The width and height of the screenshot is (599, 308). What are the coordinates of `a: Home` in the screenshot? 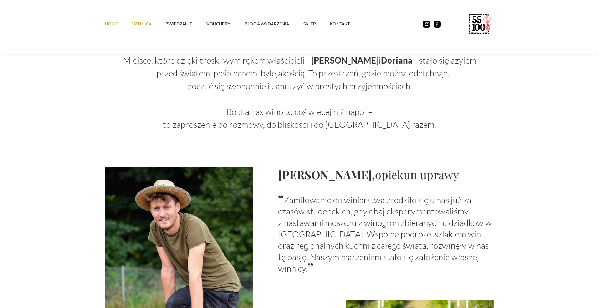 It's located at (118, 24).